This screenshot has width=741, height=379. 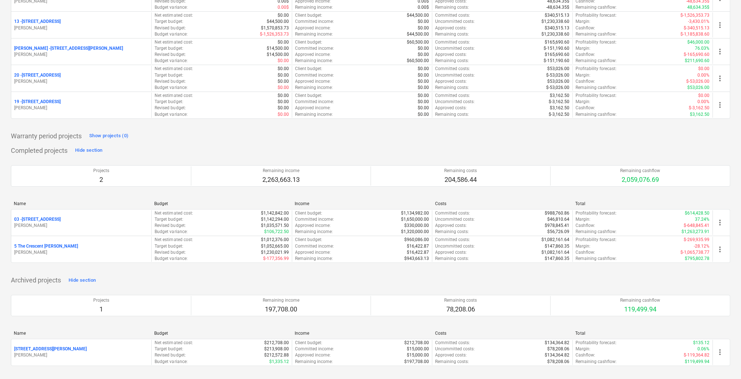 What do you see at coordinates (556, 48) in the screenshot?
I see `p: $-151,190.60` at bounding box center [556, 48].